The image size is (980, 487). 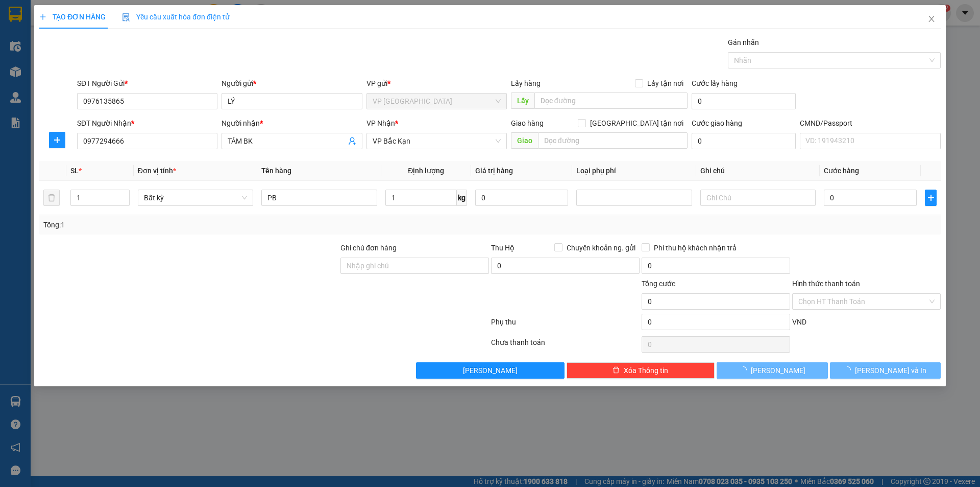 I want to click on button: delete, so click(x=52, y=198).